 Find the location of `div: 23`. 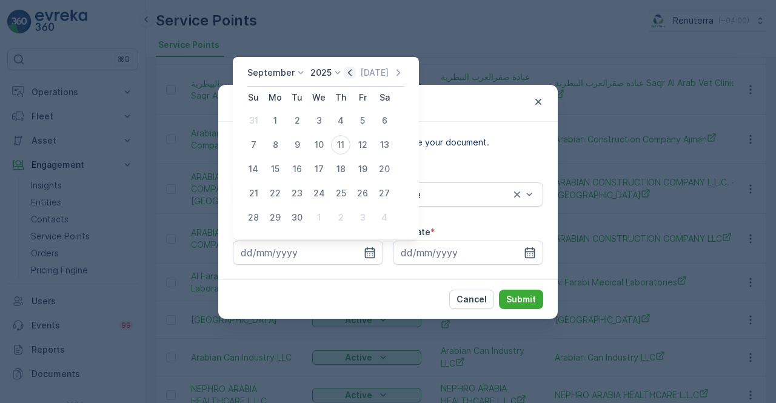

div: 23 is located at coordinates (297, 193).